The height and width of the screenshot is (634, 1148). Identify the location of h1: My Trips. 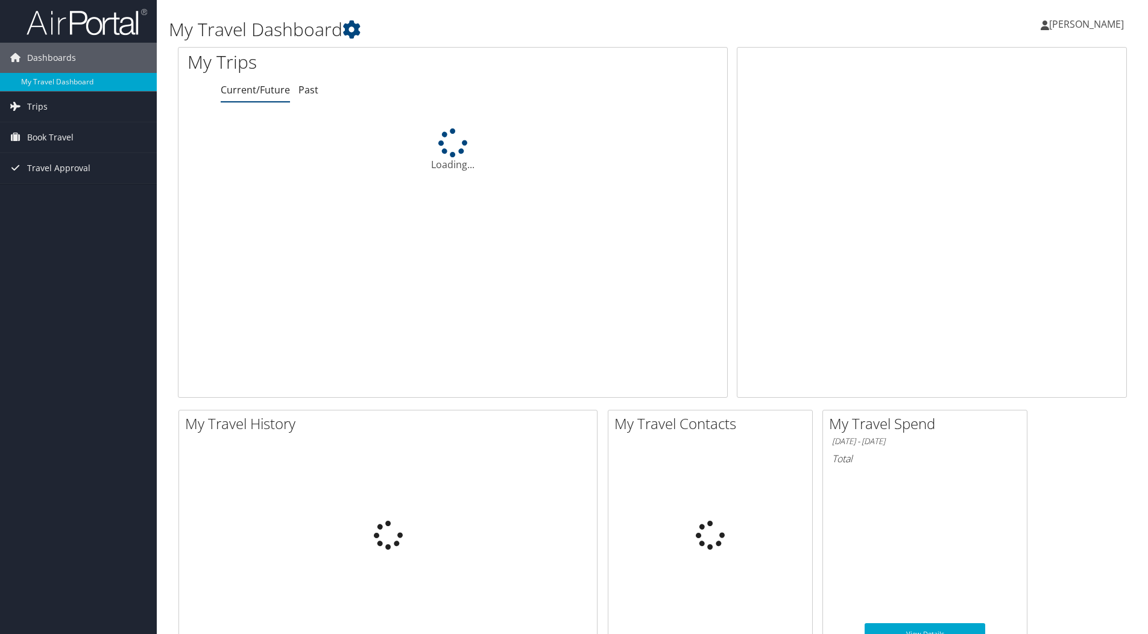
(338, 62).